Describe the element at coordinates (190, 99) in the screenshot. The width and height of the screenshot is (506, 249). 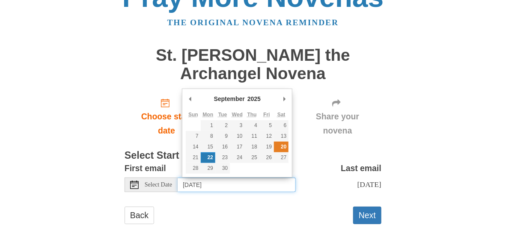
I see `button: Previous Month` at that location.